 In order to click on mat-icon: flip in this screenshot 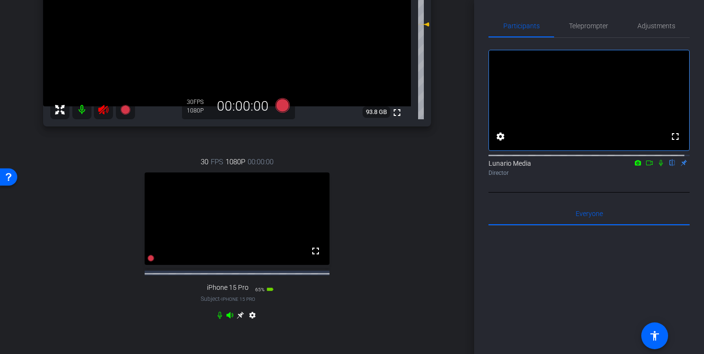, I will do `click(672, 162)`.